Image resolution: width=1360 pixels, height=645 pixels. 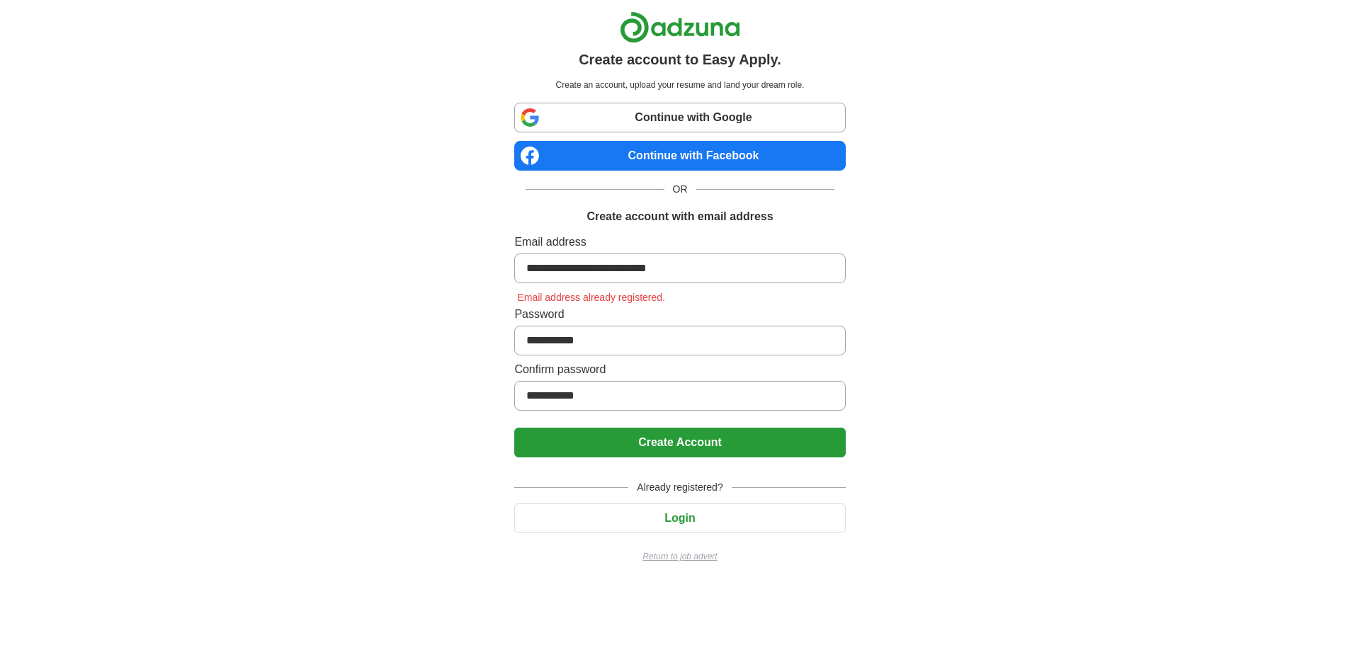 I want to click on label: Confirm password, so click(x=679, y=370).